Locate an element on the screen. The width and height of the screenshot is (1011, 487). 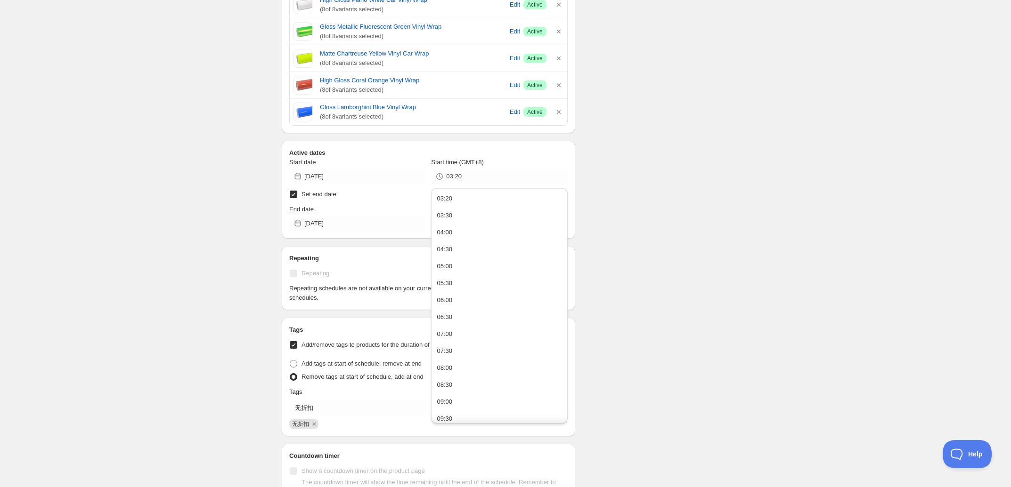
a: High Gloss Coral Orange Vinyl Wrap is located at coordinates (413, 81).